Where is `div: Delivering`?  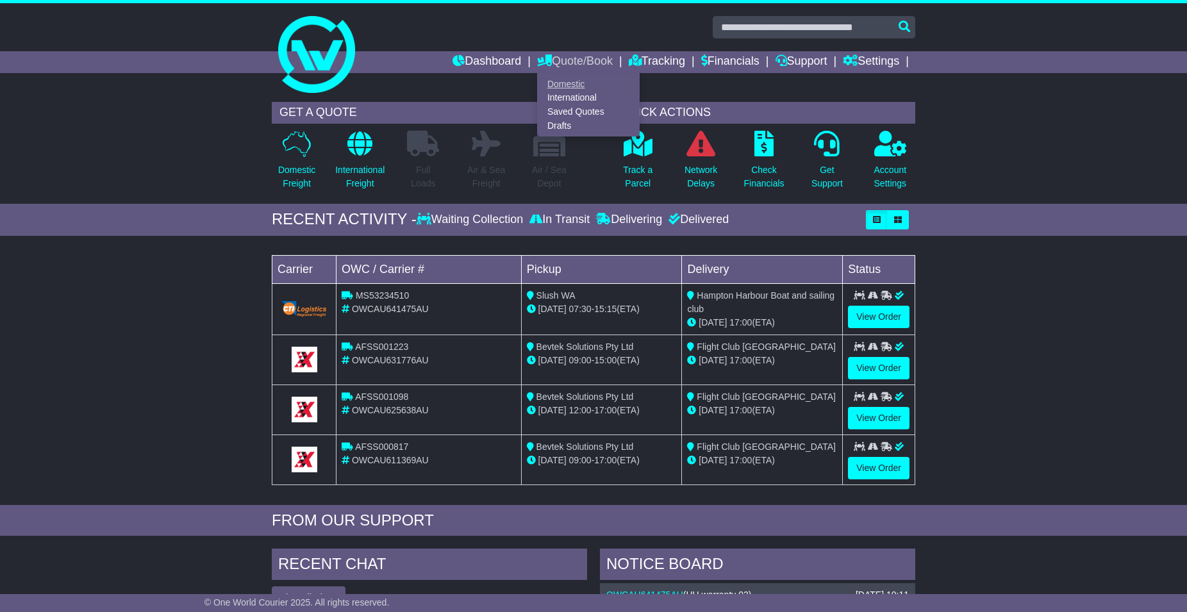
div: Delivering is located at coordinates (629, 220).